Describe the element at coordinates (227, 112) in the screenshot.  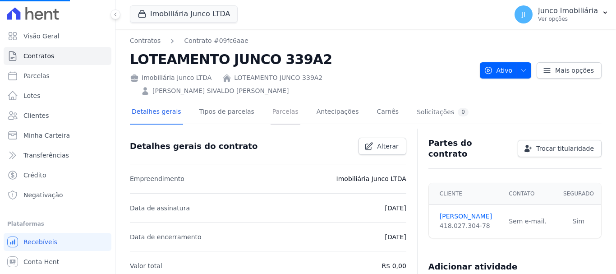
I see `a: Tipos de parcelas` at that location.